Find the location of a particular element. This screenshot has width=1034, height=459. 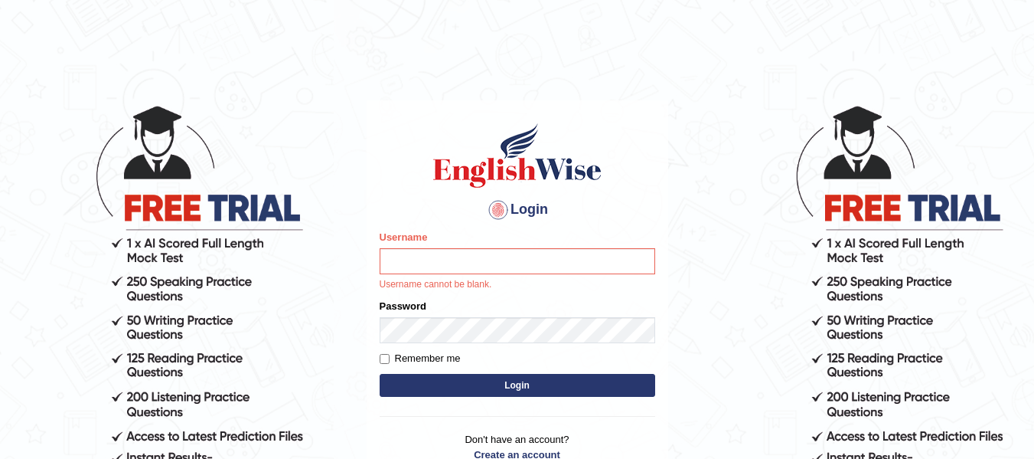

label: Remember me is located at coordinates (420, 358).